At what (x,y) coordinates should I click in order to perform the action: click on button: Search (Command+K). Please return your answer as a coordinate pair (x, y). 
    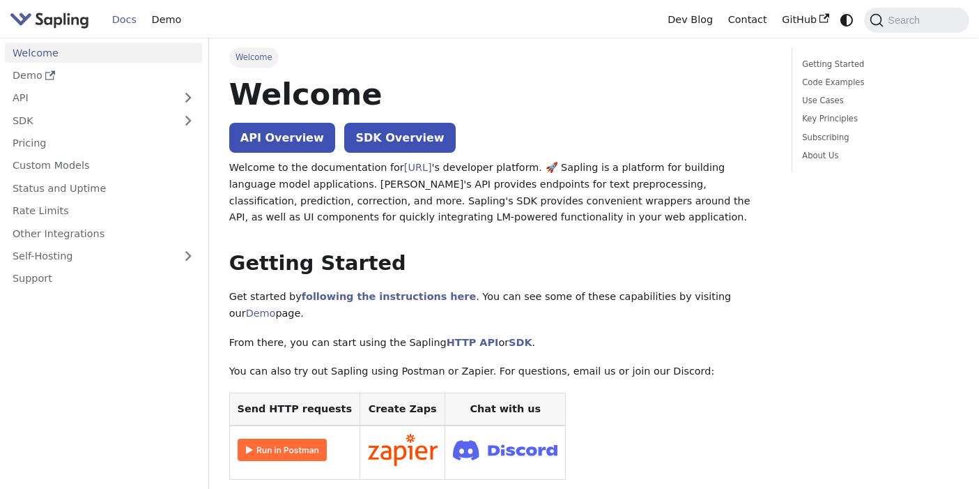
    Looking at the image, I should click on (917, 20).